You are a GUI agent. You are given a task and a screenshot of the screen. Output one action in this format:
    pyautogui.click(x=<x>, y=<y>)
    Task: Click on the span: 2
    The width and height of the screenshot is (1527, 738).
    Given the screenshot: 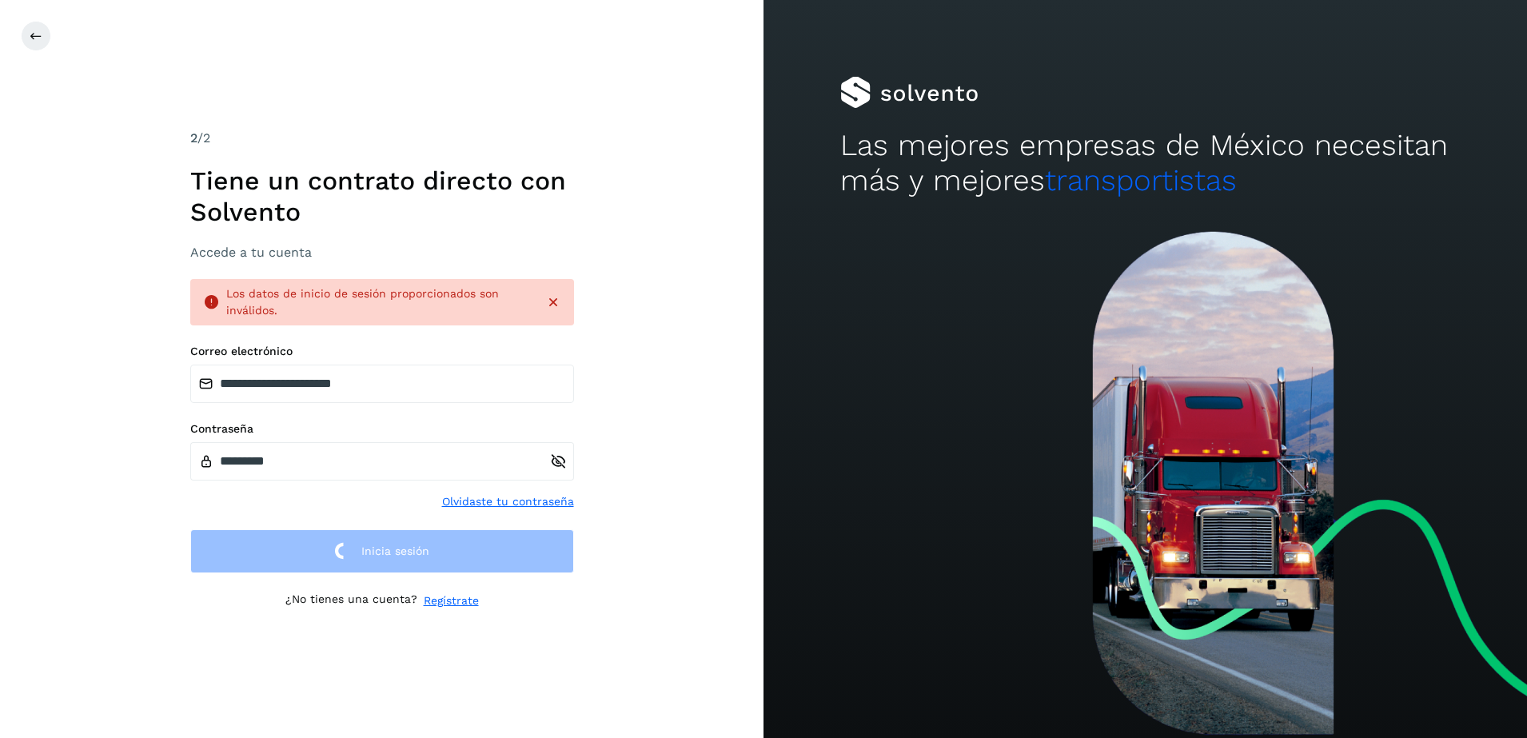 What is the action you would take?
    pyautogui.click(x=193, y=138)
    